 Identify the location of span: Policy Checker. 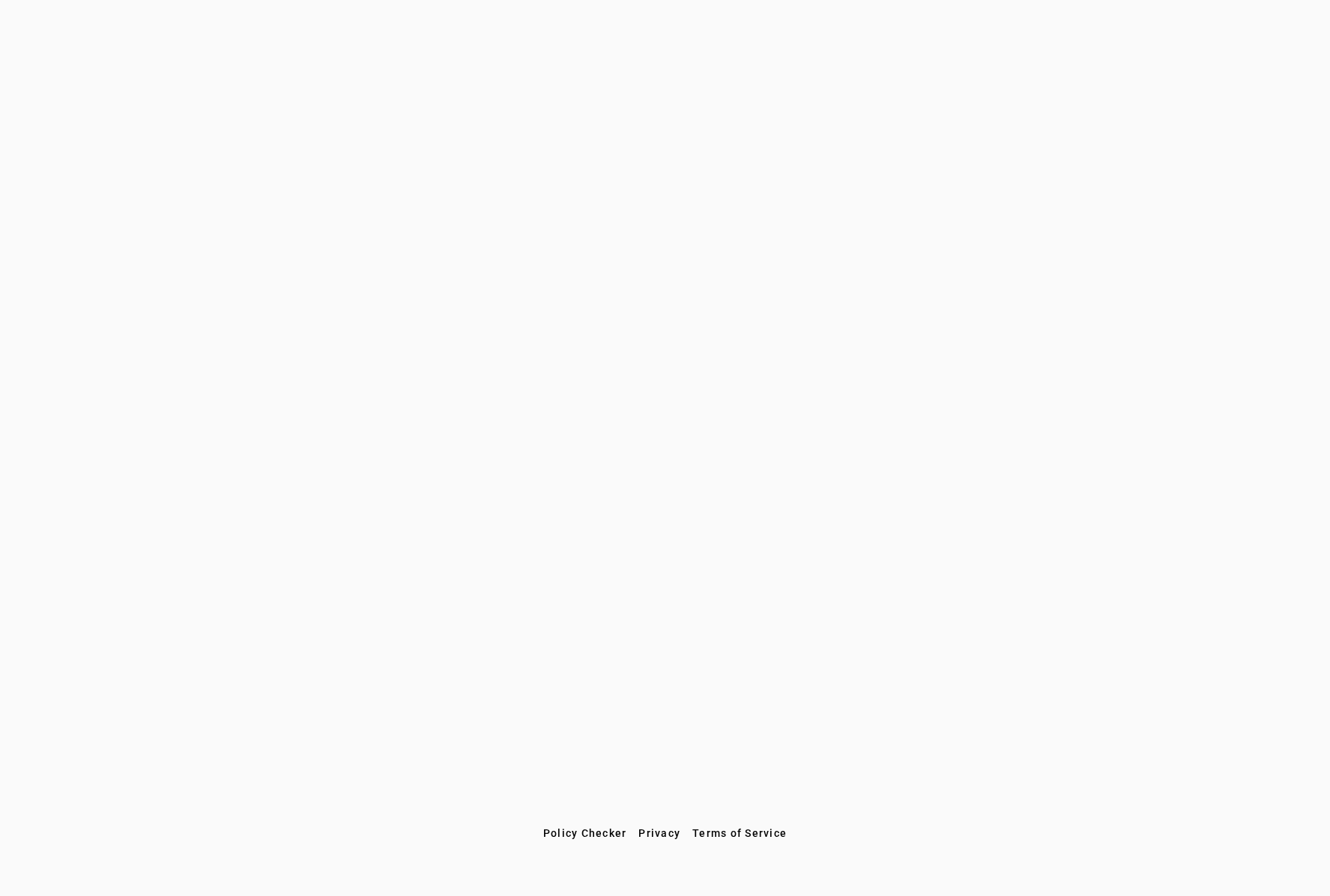
(585, 833).